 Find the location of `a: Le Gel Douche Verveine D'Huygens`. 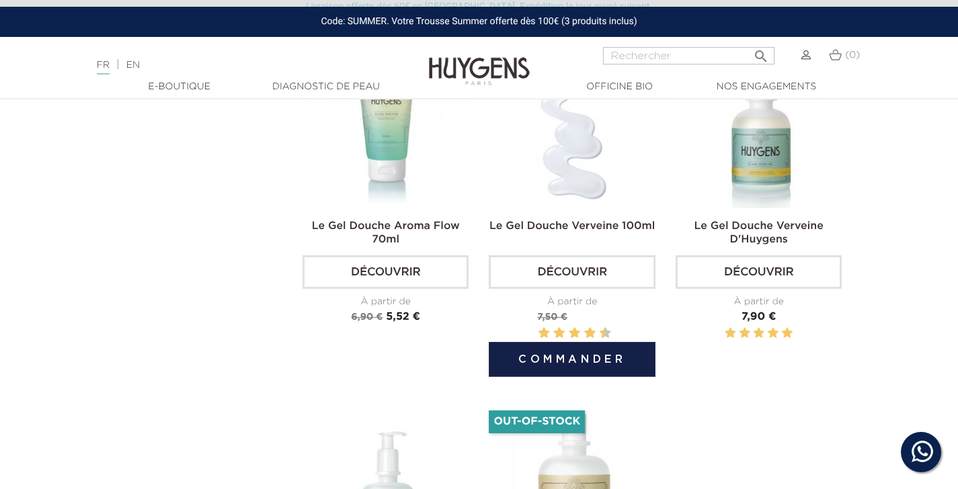

a: Le Gel Douche Verveine D'Huygens is located at coordinates (759, 233).